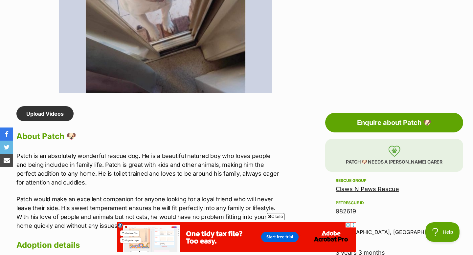  What do you see at coordinates (149, 246) in the screenshot?
I see `h2: Adoption details` at bounding box center [149, 246].